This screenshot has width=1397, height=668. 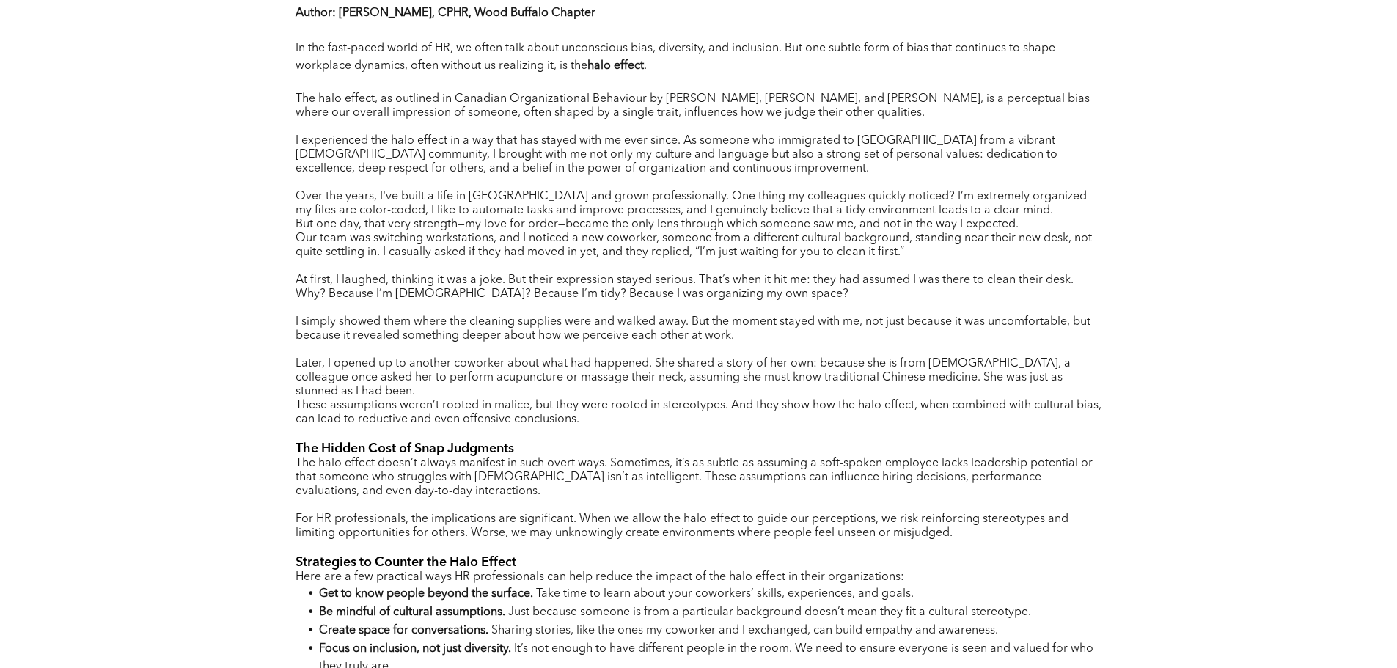 What do you see at coordinates (694, 477) in the screenshot?
I see `span: The halo effect doesn’t always manifest in such overt ways. Sometimes, it’s as subtle as assuming...` at bounding box center [694, 477].